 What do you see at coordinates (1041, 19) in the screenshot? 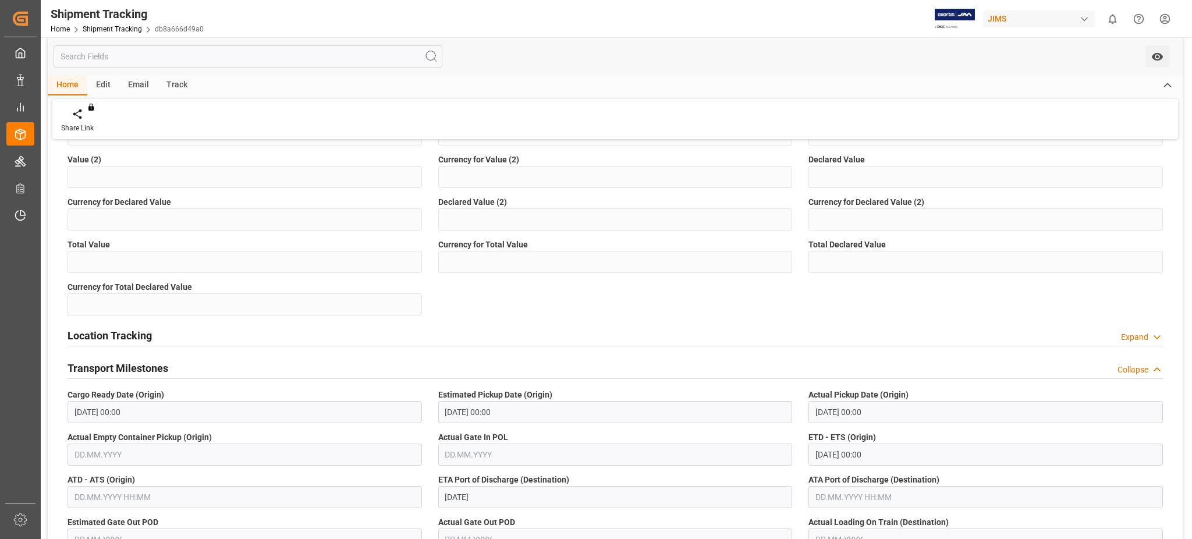
I see `button: JIMS` at bounding box center [1041, 19].